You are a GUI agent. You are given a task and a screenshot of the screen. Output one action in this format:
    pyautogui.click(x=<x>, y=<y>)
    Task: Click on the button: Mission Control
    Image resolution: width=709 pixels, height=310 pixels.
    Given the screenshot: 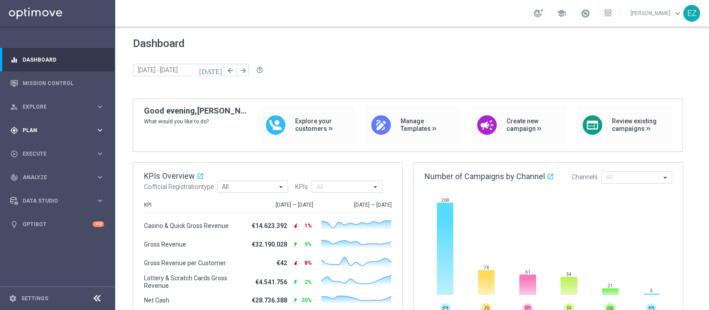 What is the action you would take?
    pyautogui.click(x=57, y=83)
    